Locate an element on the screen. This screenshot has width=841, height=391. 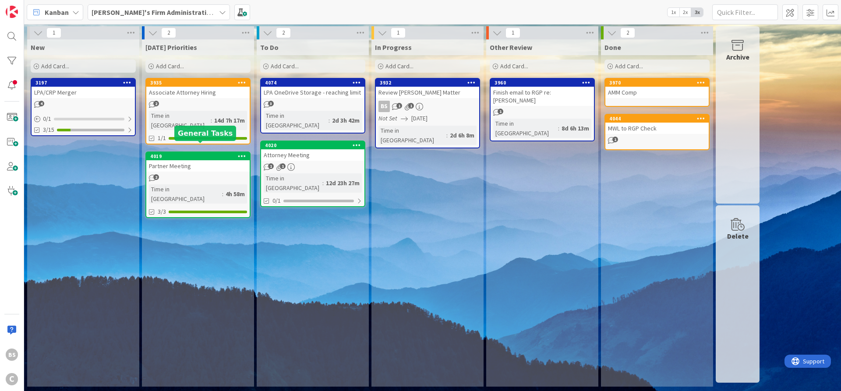
div: 4019Partner Meeting is located at coordinates (198, 162).